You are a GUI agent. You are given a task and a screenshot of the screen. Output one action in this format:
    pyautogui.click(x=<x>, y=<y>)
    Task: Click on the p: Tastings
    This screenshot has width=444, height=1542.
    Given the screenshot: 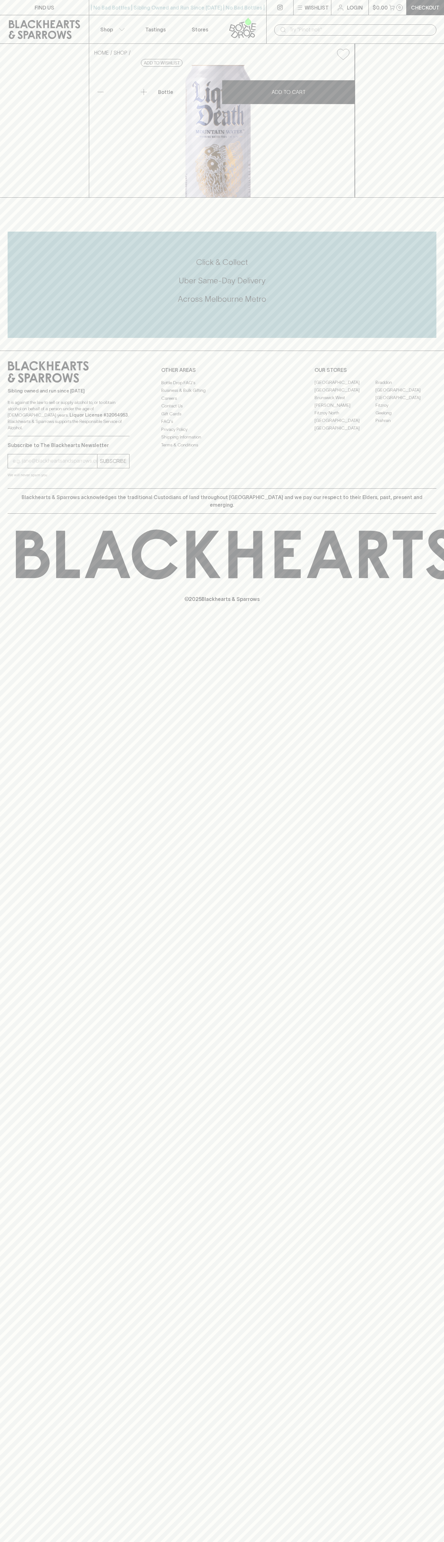 What is the action you would take?
    pyautogui.click(x=155, y=30)
    